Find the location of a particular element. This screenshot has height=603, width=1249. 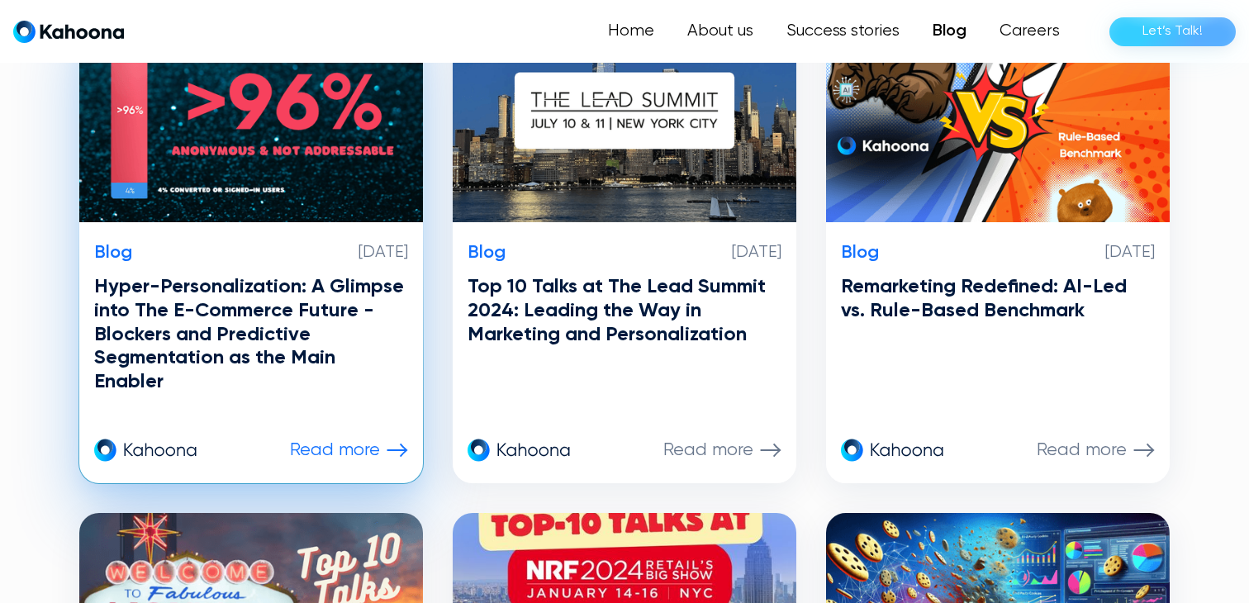

h3: Top 10 Talks at The Lead Summit 2024: Leading the Way in Marketing and Personalization is located at coordinates (624, 311).